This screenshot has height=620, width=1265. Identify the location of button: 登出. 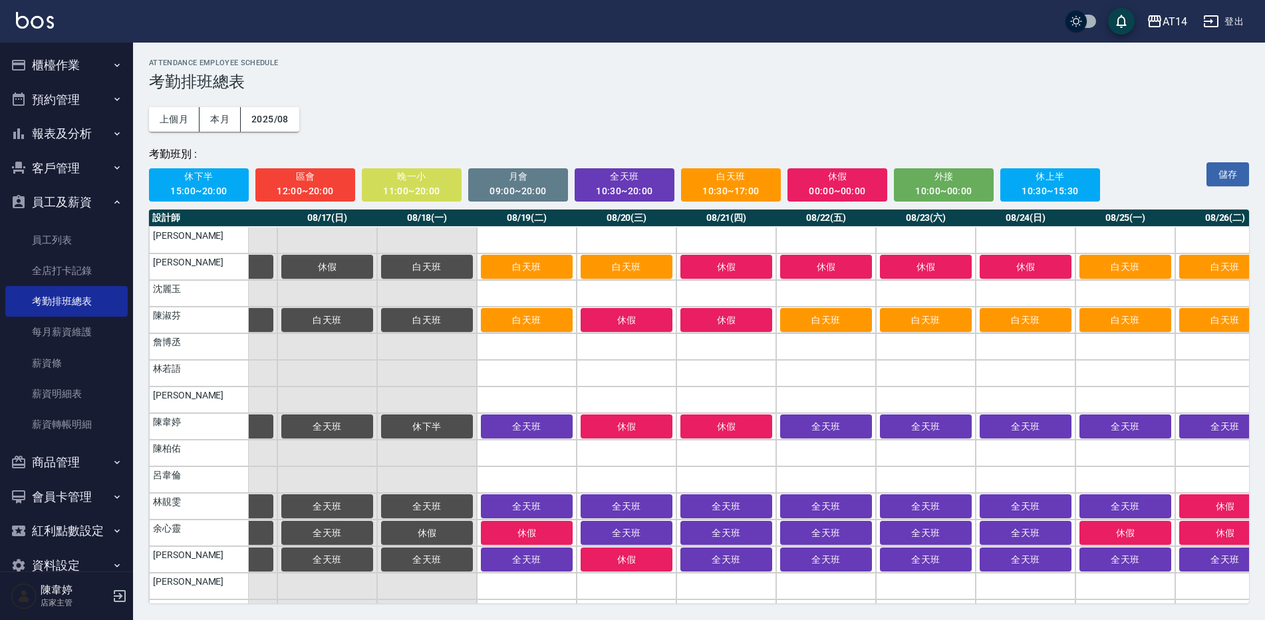
(1223, 21).